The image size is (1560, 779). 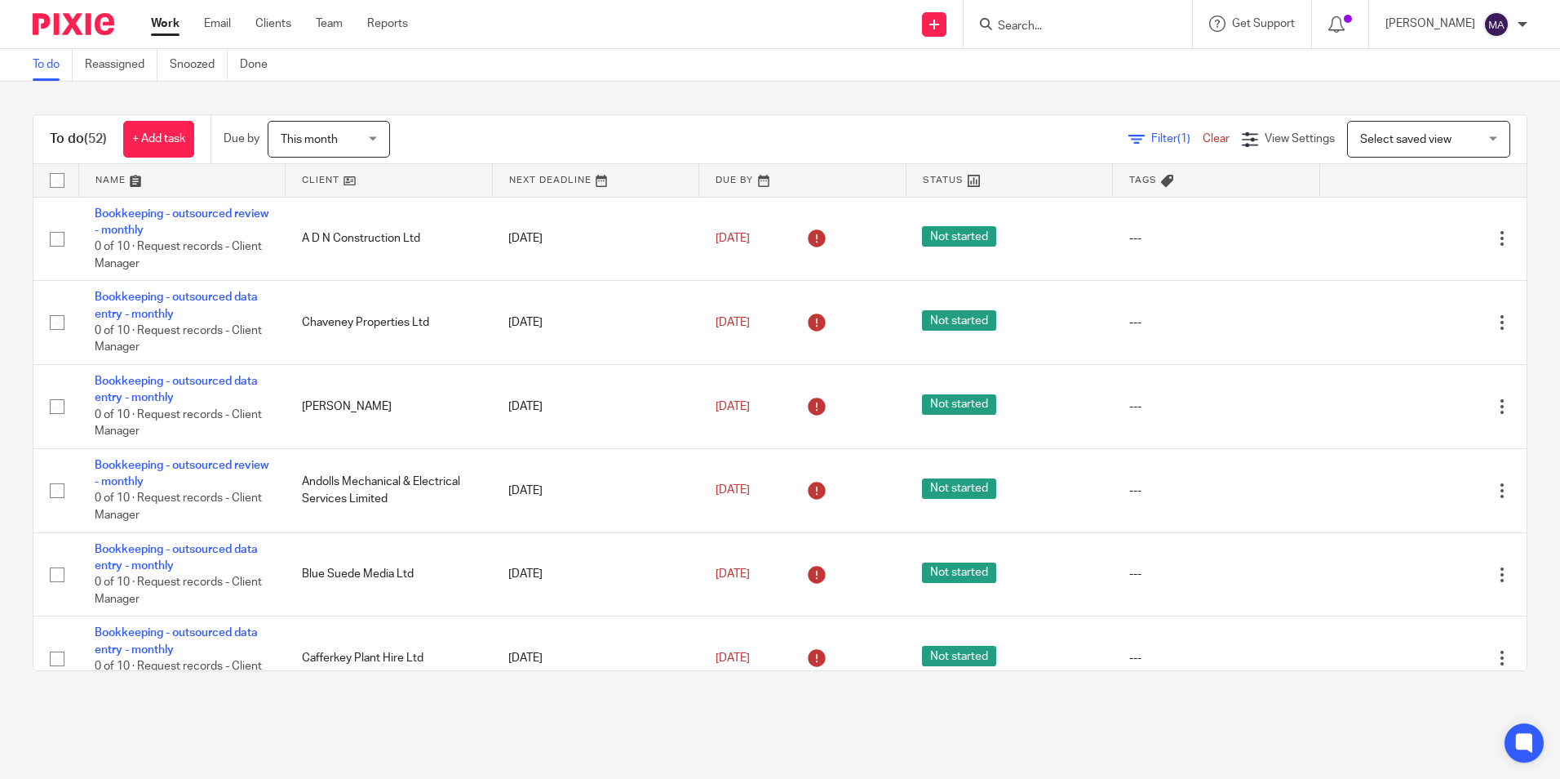 What do you see at coordinates (260, 64) in the screenshot?
I see `a: Done` at bounding box center [260, 64].